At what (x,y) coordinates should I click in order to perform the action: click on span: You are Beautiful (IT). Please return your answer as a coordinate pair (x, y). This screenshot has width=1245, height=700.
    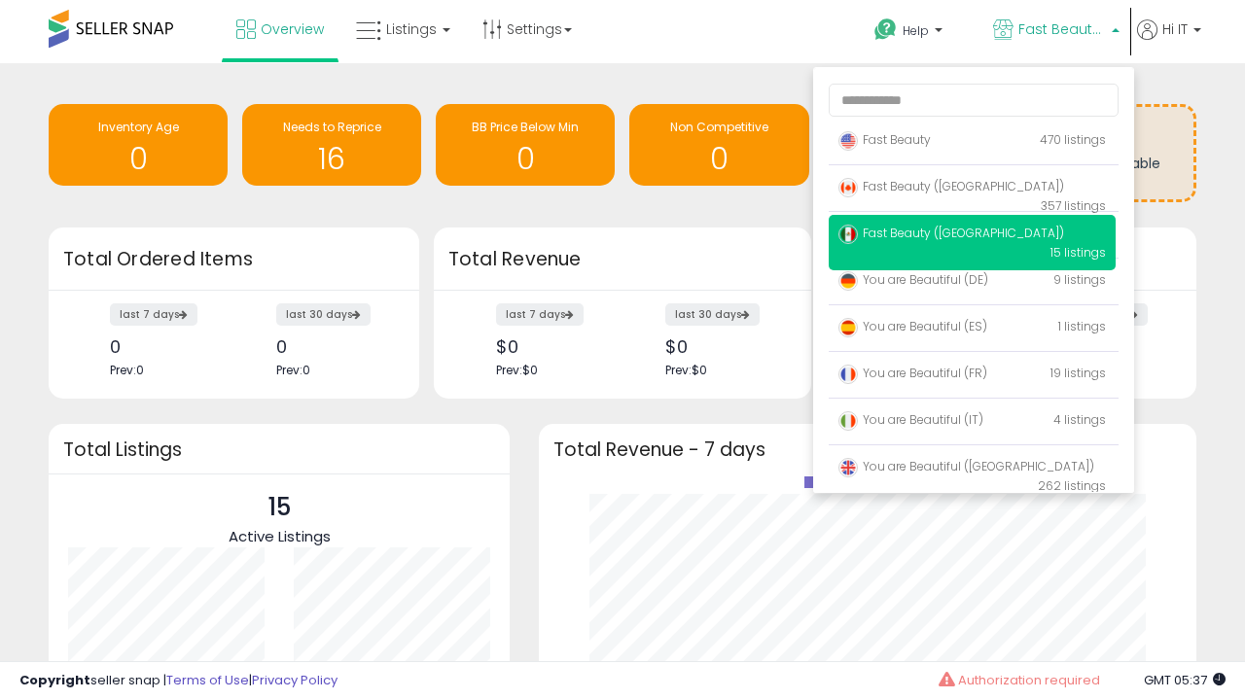
    Looking at the image, I should click on (910, 419).